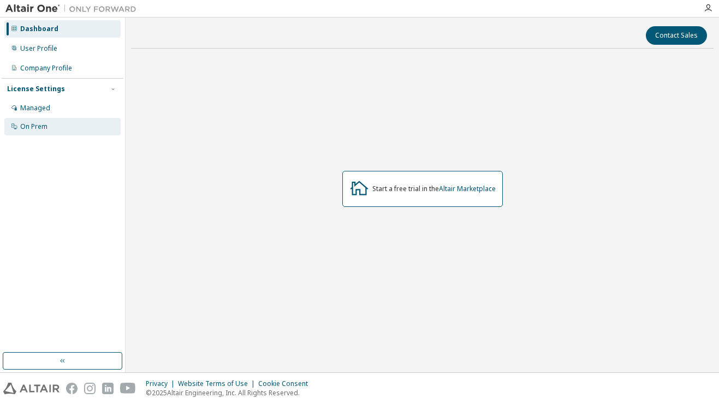 Image resolution: width=719 pixels, height=404 pixels. I want to click on div: Dashboard, so click(39, 29).